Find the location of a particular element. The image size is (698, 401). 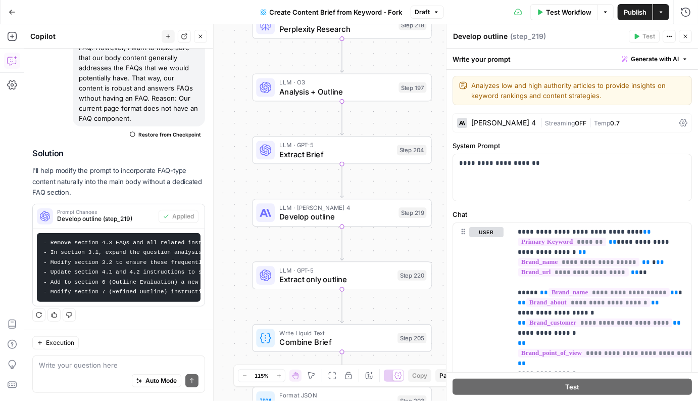

button: Generate with AI is located at coordinates (655, 59).